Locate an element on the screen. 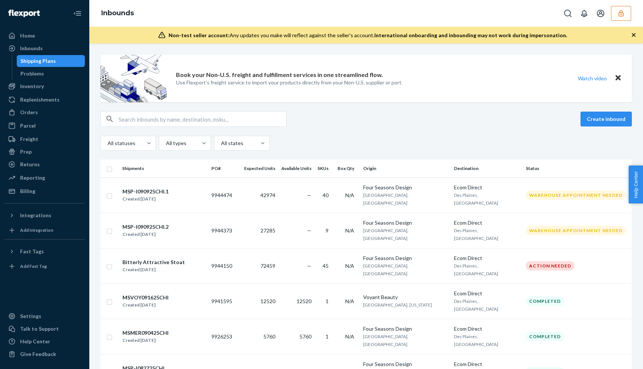 Image resolution: width=643 pixels, height=369 pixels. a: Replenishments is located at coordinates (45, 100).